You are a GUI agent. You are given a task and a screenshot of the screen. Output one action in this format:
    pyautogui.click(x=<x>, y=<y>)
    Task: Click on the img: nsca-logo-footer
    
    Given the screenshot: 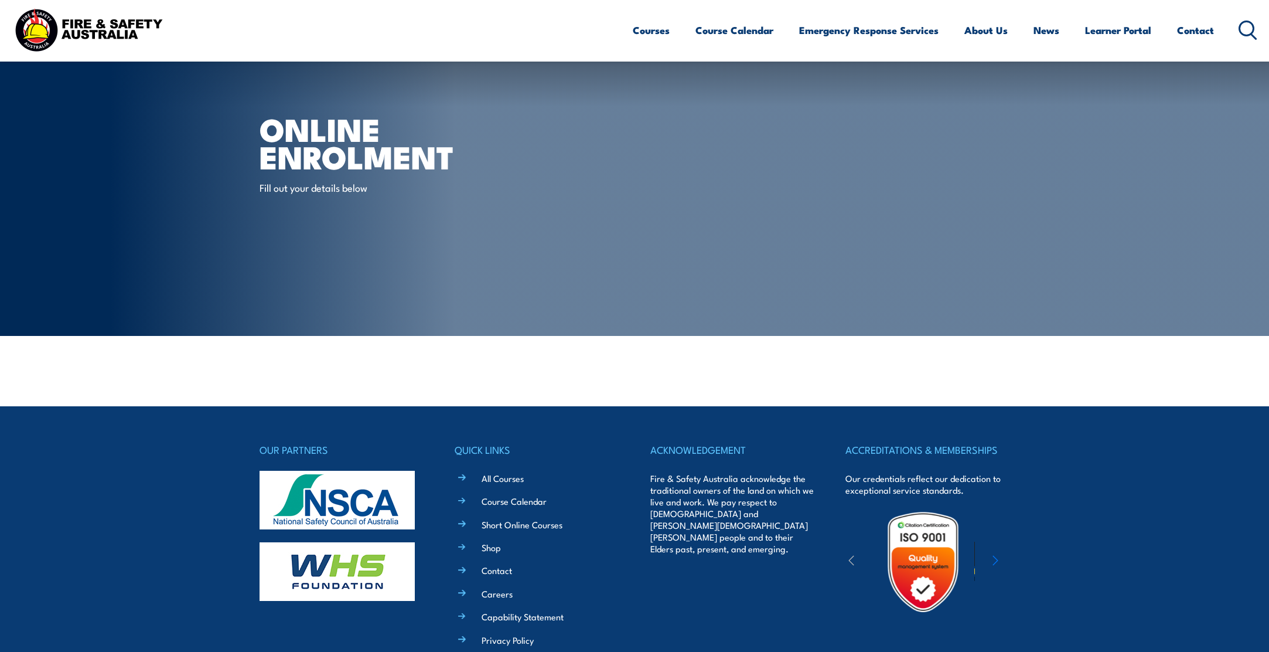 What is the action you would take?
    pyautogui.click(x=337, y=500)
    